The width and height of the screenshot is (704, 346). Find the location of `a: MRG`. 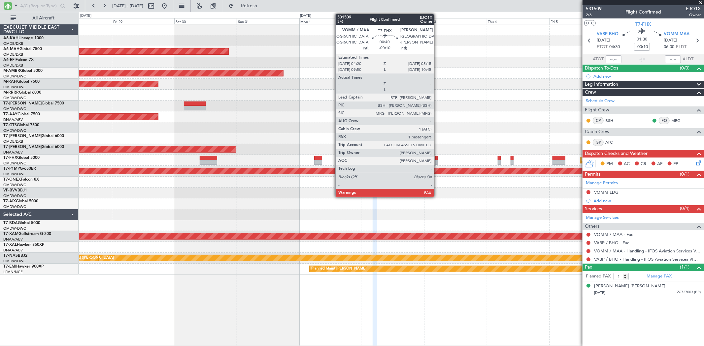

a: MRG is located at coordinates (678, 121).